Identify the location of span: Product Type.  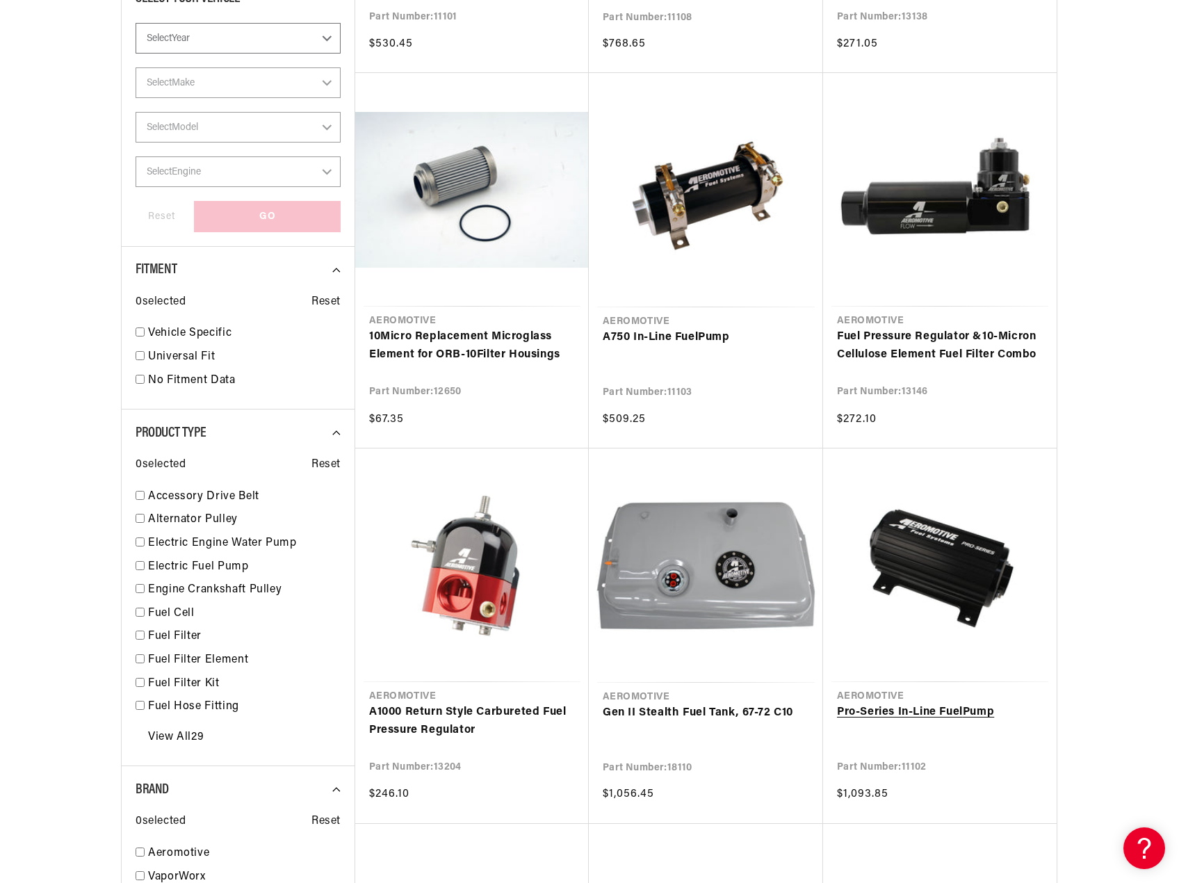
(170, 433).